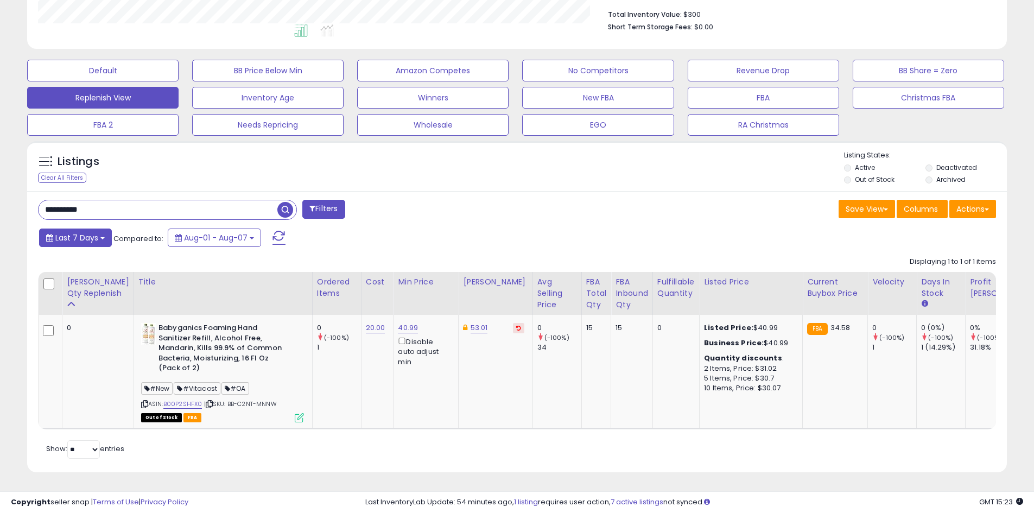  I want to click on button: Revenue Drop, so click(763, 71).